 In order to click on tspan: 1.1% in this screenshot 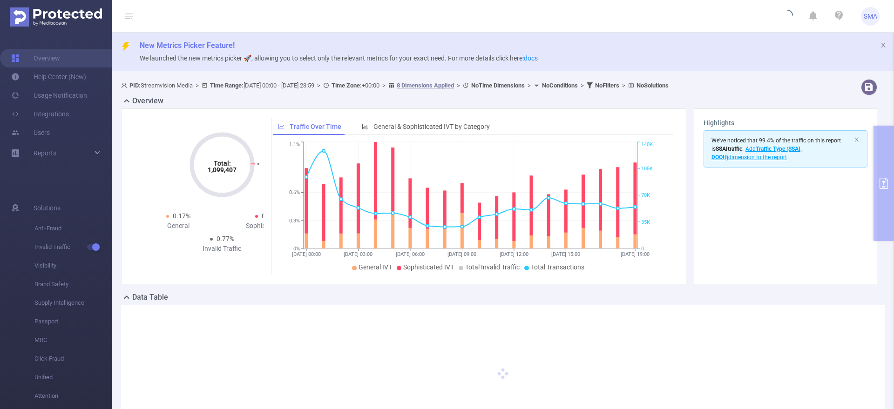, I will do `click(294, 145)`.